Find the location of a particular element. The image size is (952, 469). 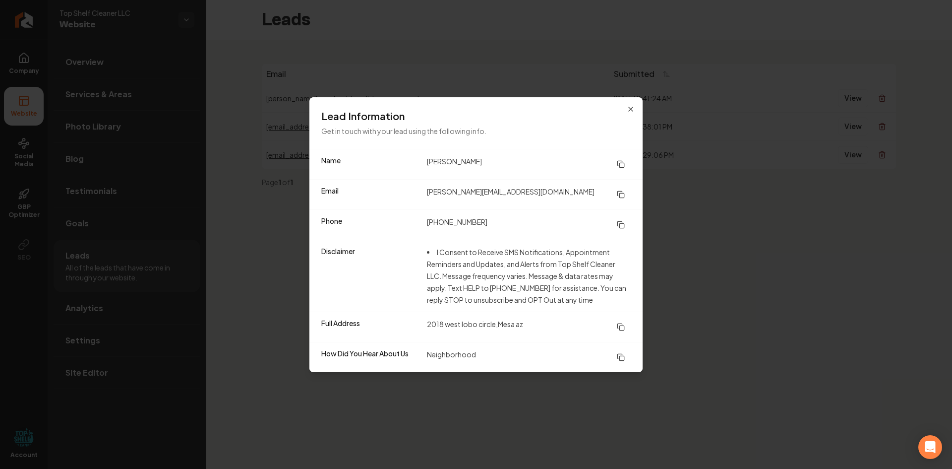

dt: Phone is located at coordinates (370, 225).